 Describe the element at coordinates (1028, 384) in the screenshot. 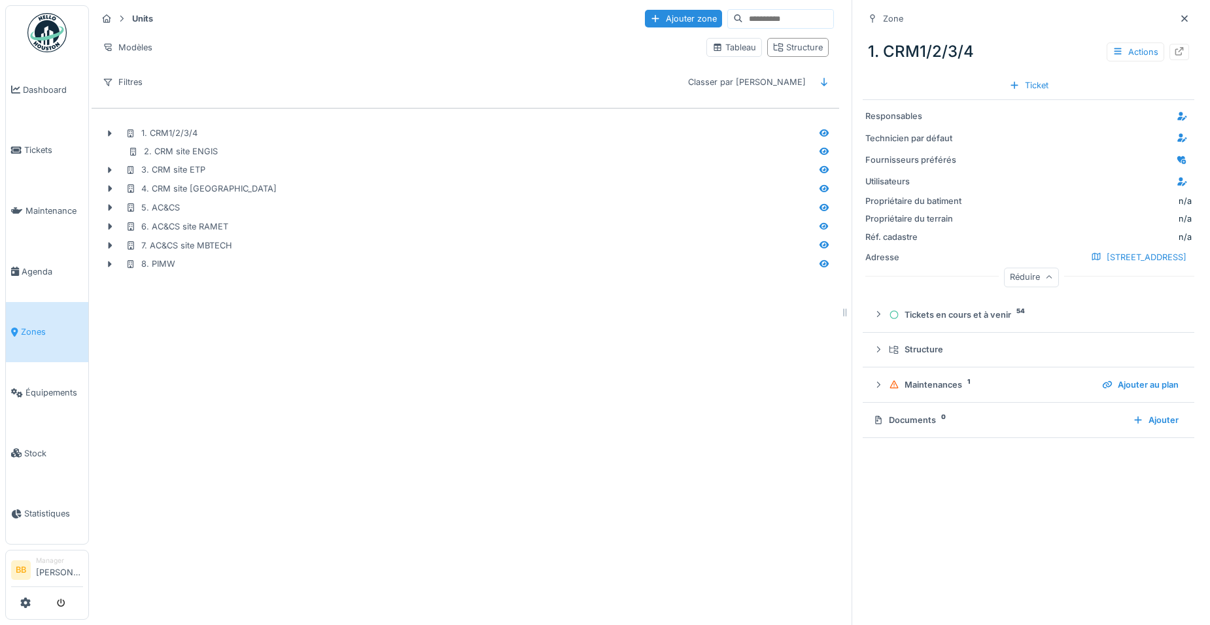

I see `summary: Maintenances1Ajouter au plan` at that location.